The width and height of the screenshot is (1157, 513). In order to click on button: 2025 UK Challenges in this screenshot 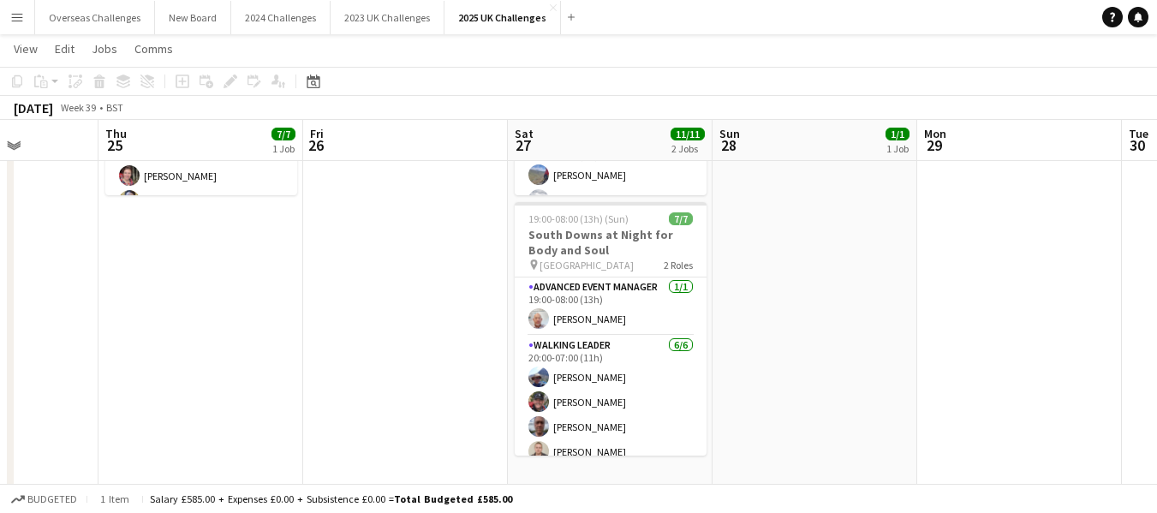, I will do `click(503, 17)`.